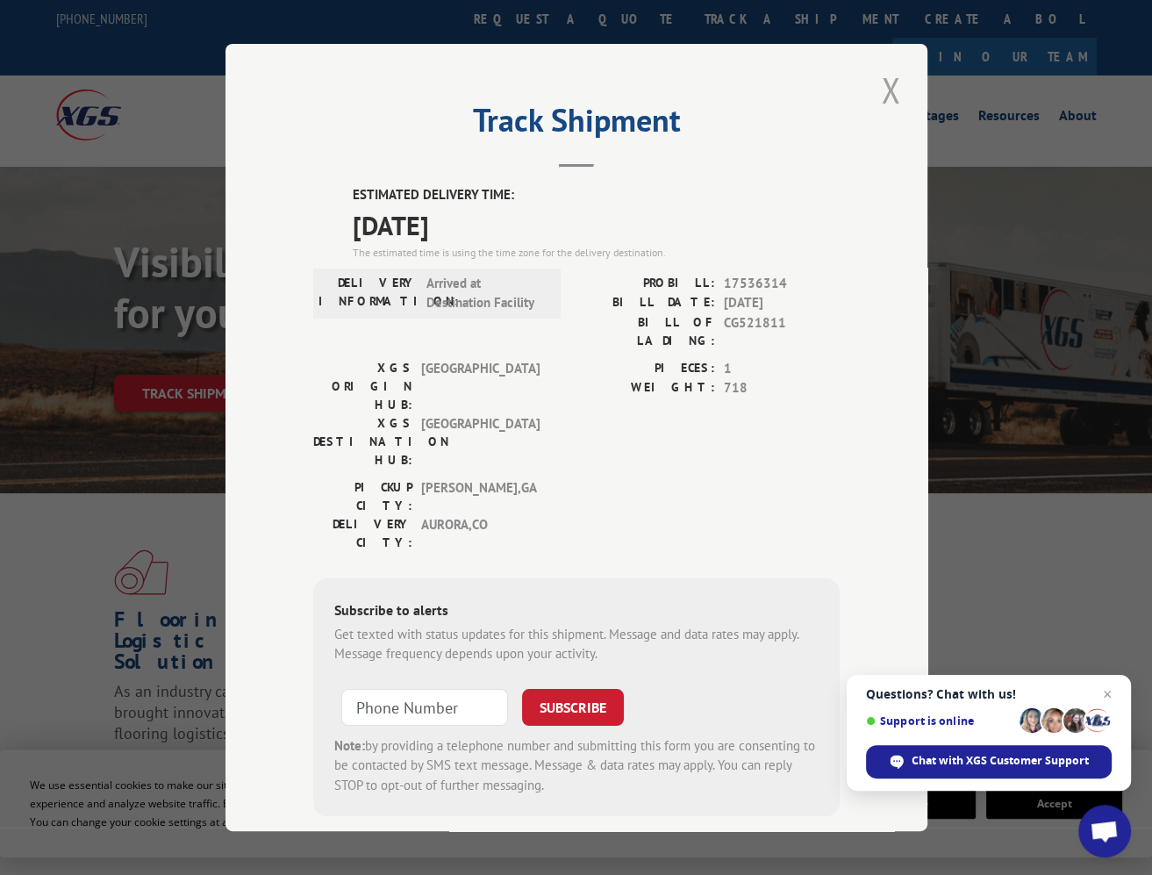 This screenshot has height=875, width=1152. Describe the element at coordinates (362, 385) in the screenshot. I see `label: XGS ORIGIN HUB:` at that location.